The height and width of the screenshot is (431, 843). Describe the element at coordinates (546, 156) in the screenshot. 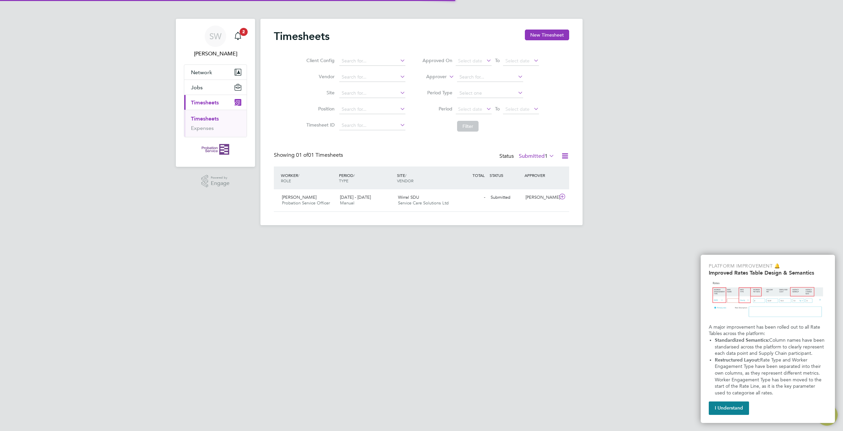

I see `span: 1` at that location.